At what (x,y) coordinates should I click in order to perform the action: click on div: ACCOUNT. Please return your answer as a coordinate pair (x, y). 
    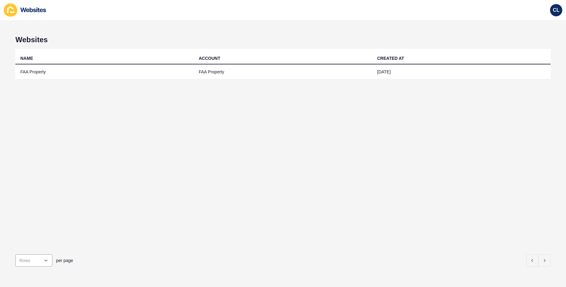
    Looking at the image, I should click on (209, 58).